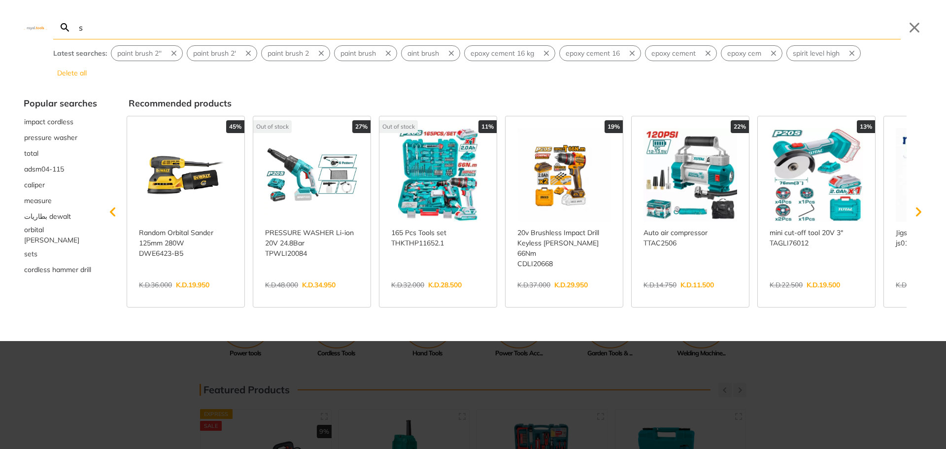 This screenshot has width=946, height=449. I want to click on div: Suggestion: sets, so click(60, 254).